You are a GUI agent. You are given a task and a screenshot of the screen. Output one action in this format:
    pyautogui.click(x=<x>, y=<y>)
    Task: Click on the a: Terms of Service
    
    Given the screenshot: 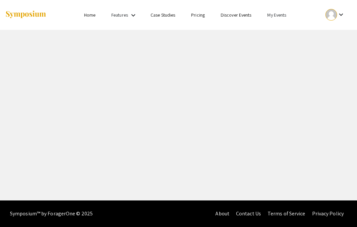 What is the action you would take?
    pyautogui.click(x=287, y=214)
    